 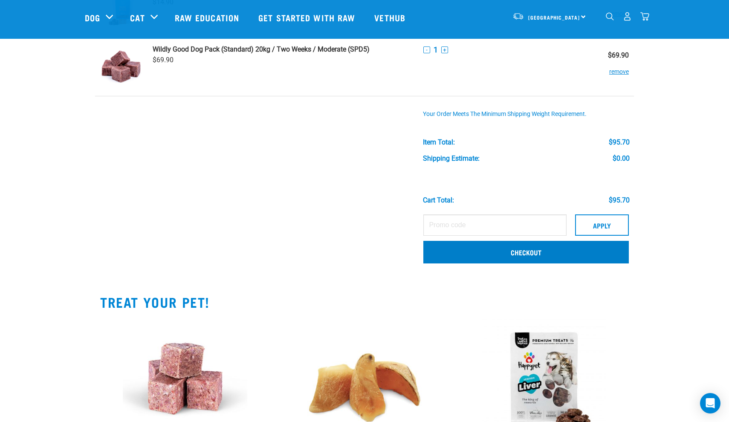 What do you see at coordinates (137, 17) in the screenshot?
I see `a: Cat` at bounding box center [137, 17].